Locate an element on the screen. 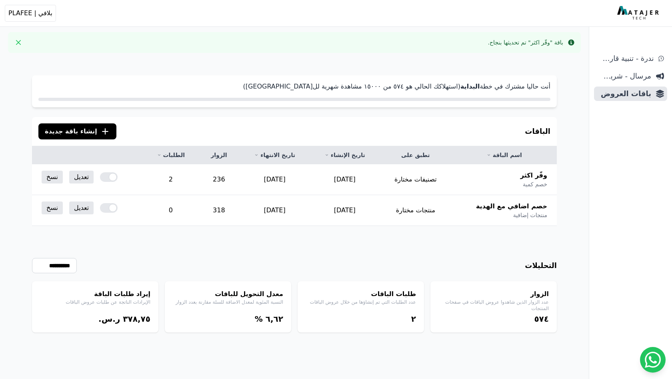 The height and width of the screenshot is (379, 672). span: خصم كمية is located at coordinates (535, 184).